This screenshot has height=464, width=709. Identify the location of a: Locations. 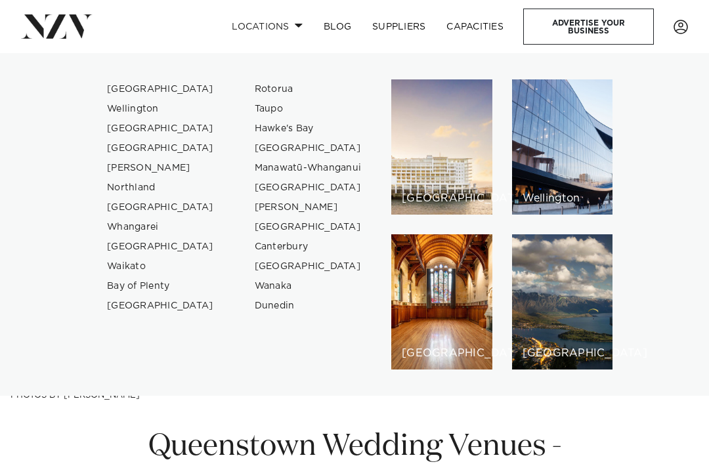
(267, 26).